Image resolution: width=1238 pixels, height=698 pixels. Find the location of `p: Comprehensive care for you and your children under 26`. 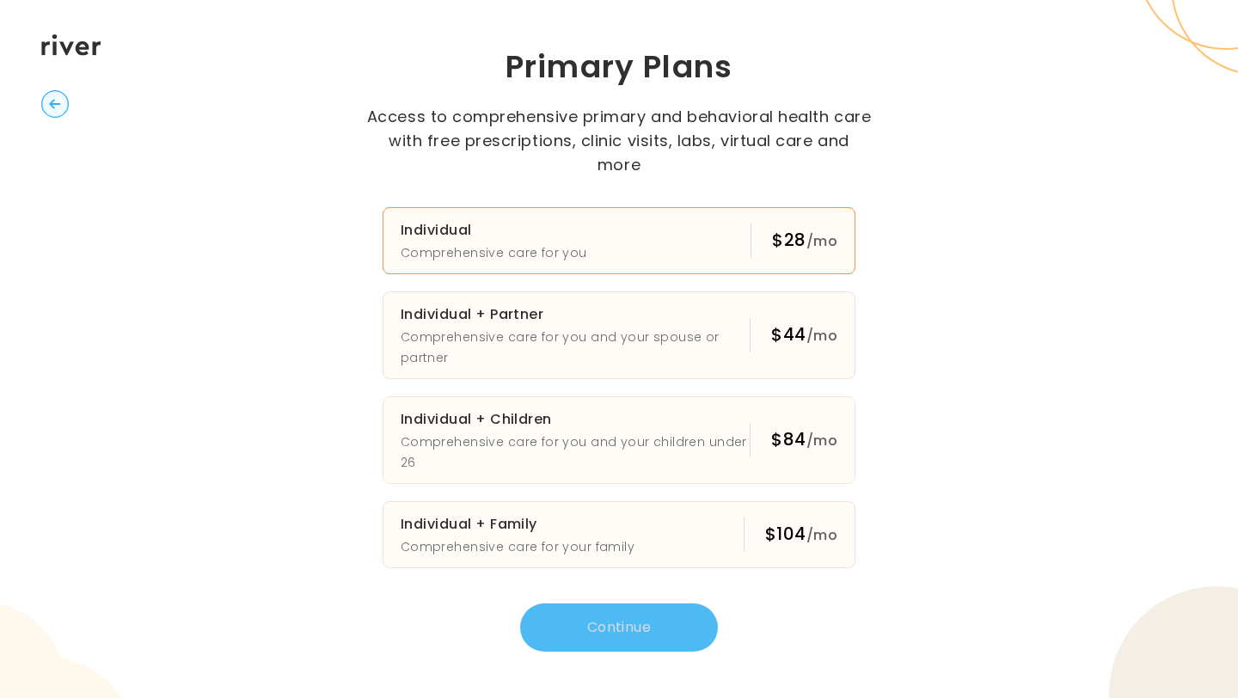

p: Comprehensive care for you and your children under 26 is located at coordinates (575, 452).